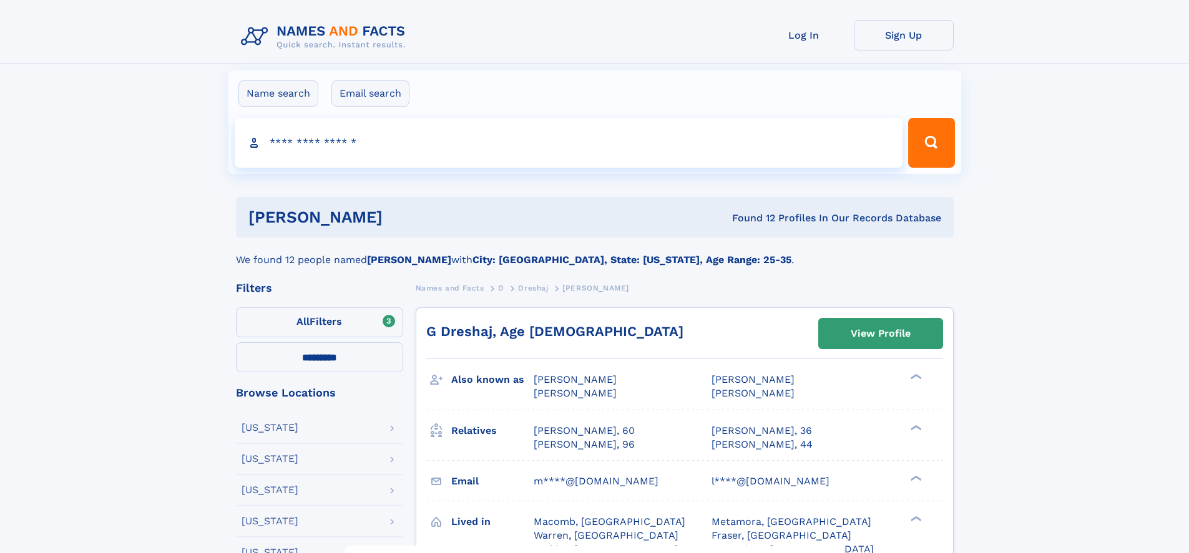  I want to click on h3: Also known as, so click(492, 380).